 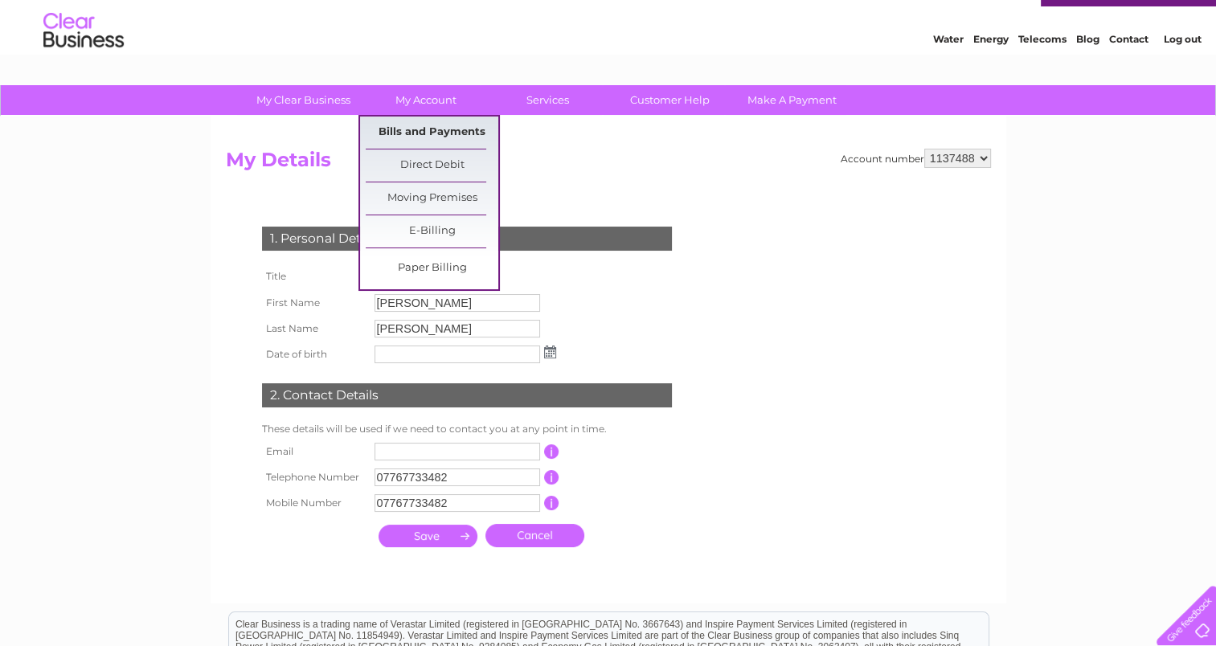 What do you see at coordinates (968, 18) in the screenshot?
I see `a: 0333 014 3131` at bounding box center [968, 18].